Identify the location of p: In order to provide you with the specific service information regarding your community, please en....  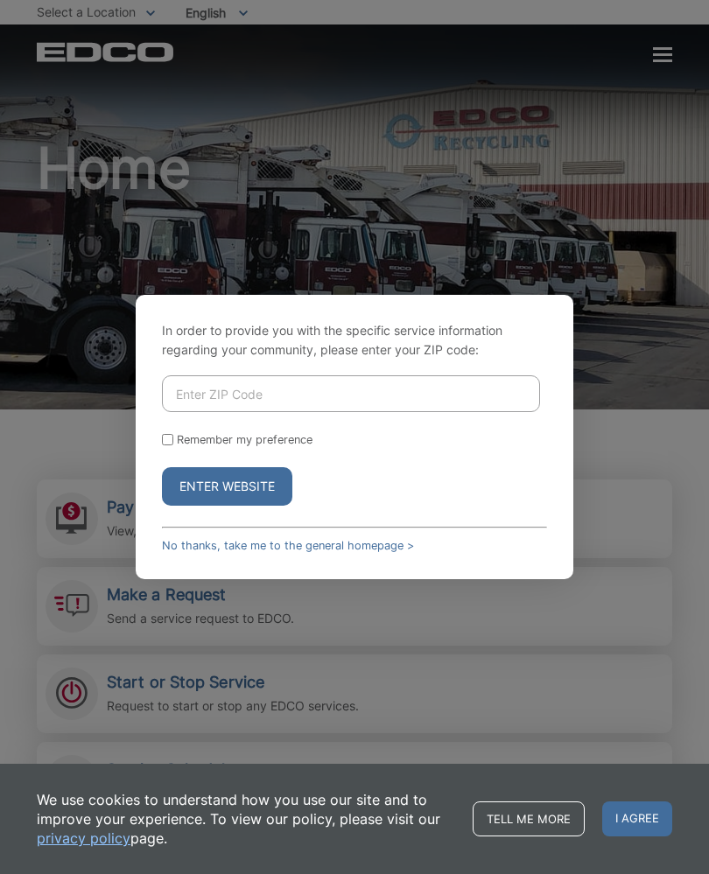
(354, 340).